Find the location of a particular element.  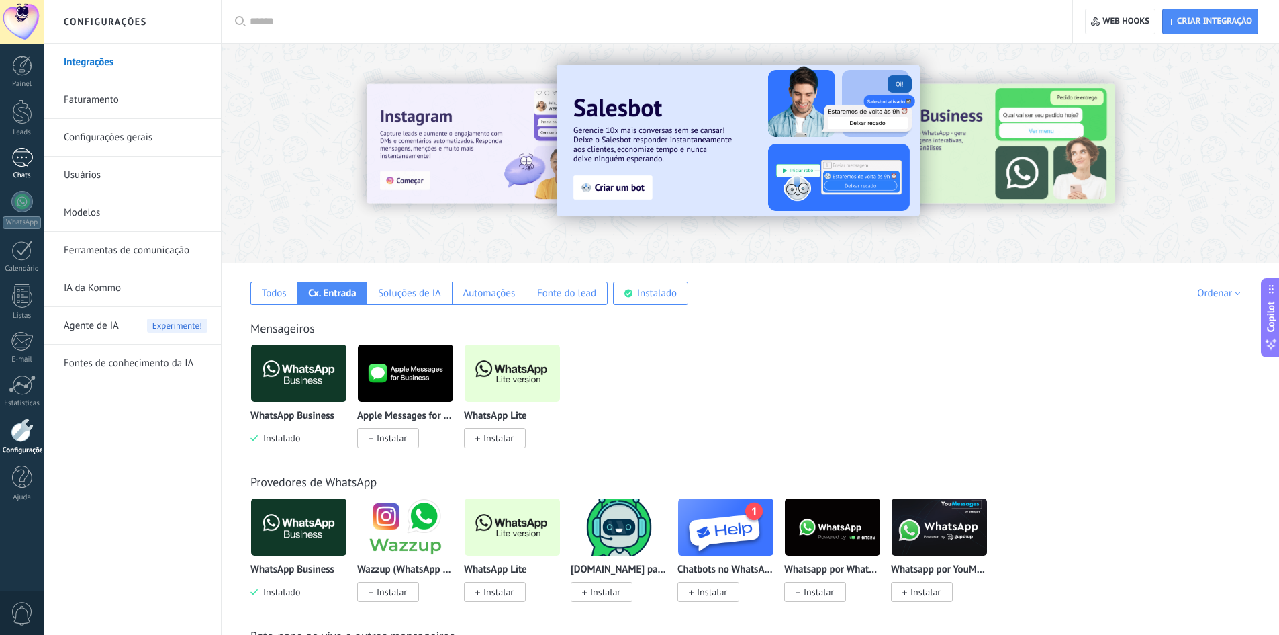

li: Modelos is located at coordinates (132, 213).